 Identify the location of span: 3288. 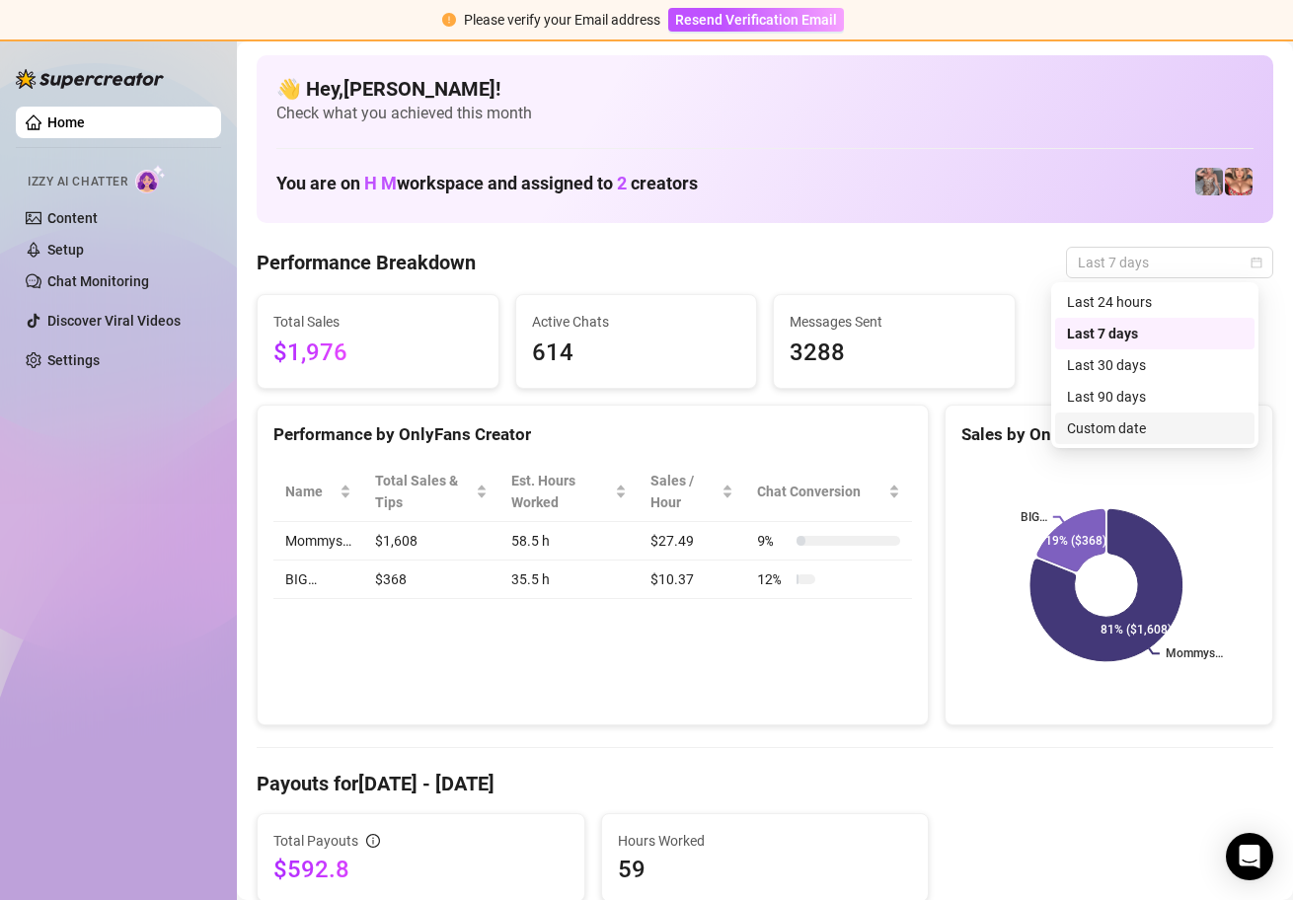
(894, 353).